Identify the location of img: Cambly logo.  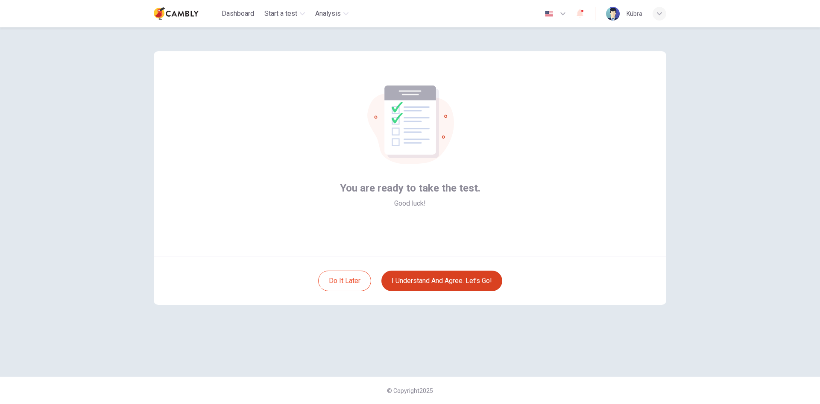
(176, 14).